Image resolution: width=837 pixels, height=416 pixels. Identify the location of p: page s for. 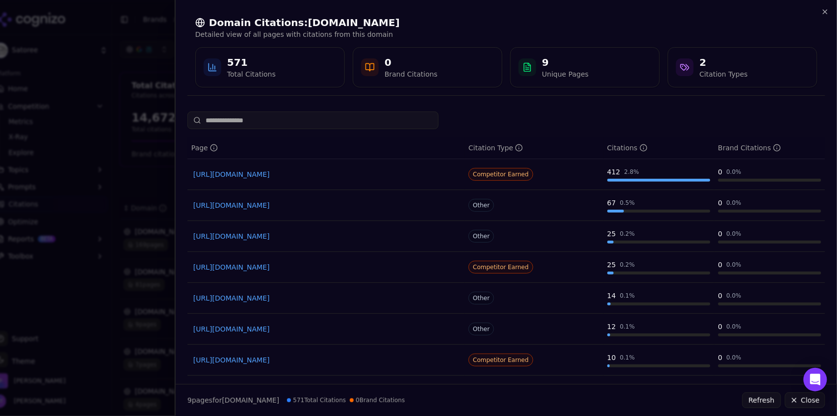
(233, 400).